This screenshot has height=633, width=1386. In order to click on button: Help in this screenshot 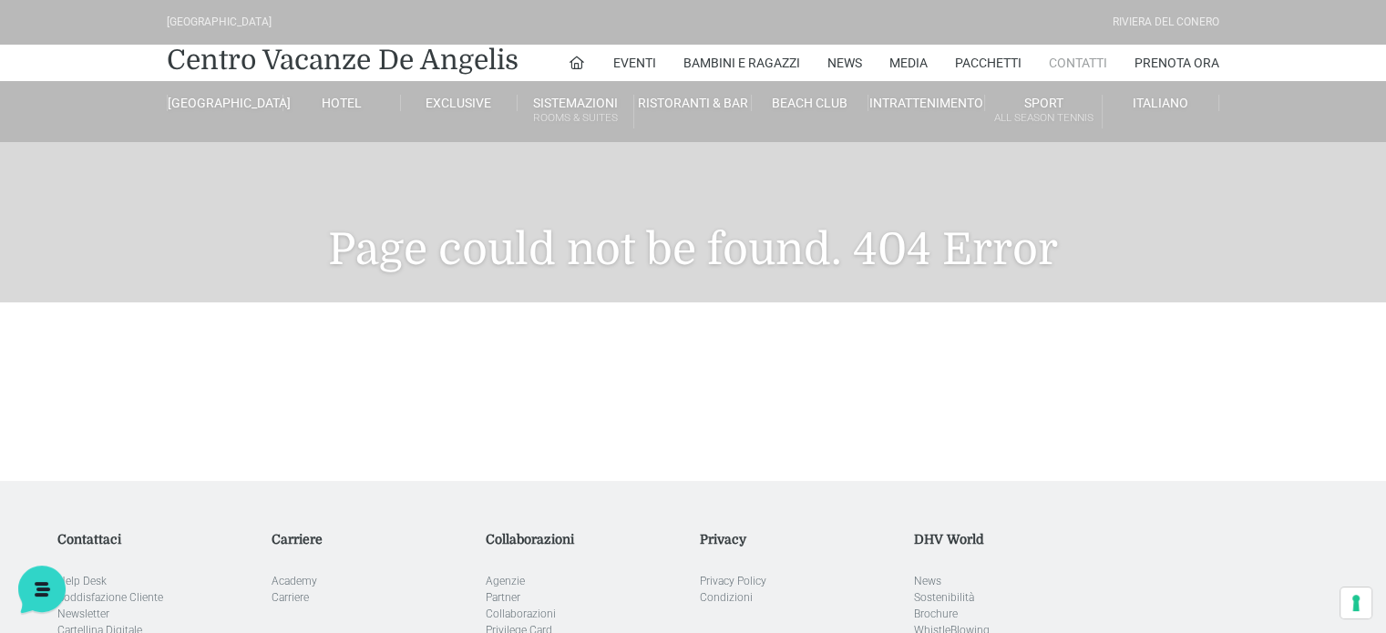, I will do `click(293, 487)`.